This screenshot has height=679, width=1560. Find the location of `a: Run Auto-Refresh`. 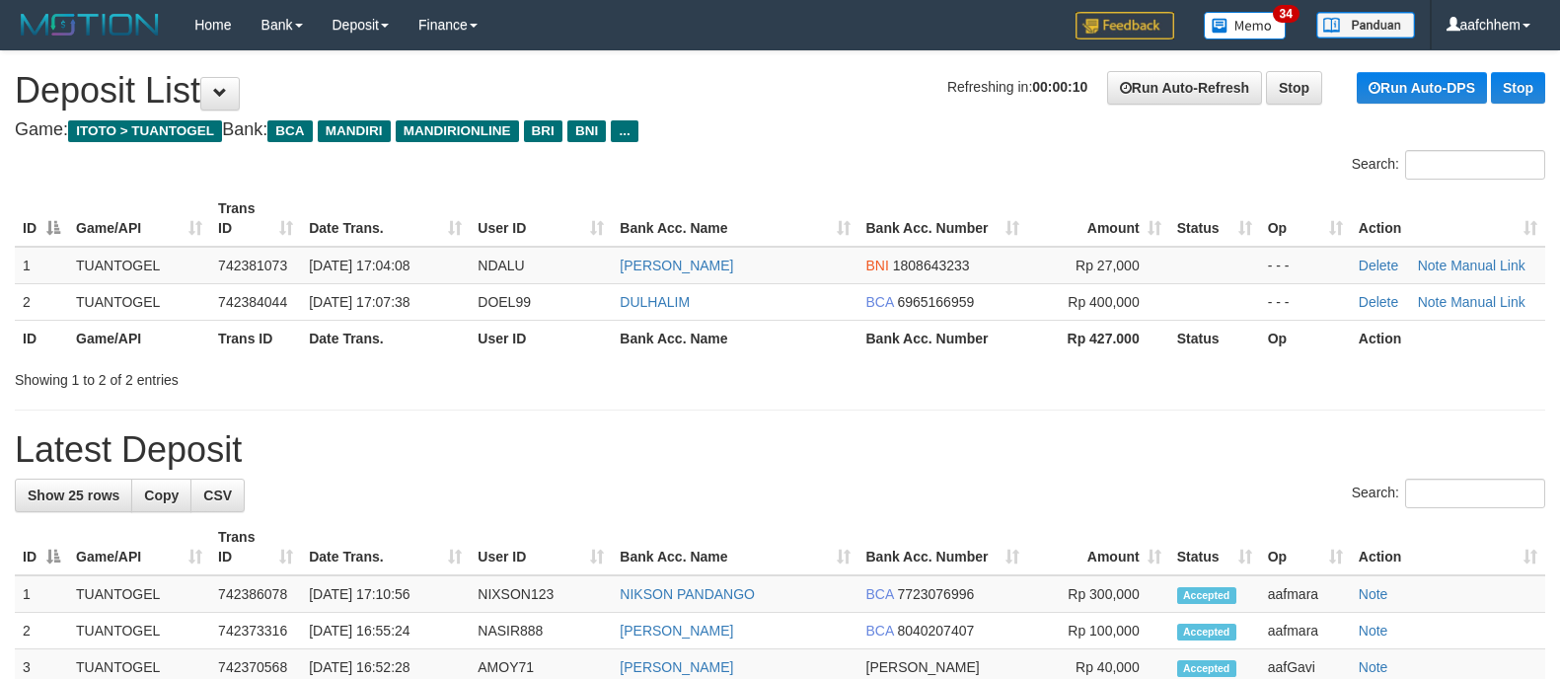

a: Run Auto-Refresh is located at coordinates (1184, 88).